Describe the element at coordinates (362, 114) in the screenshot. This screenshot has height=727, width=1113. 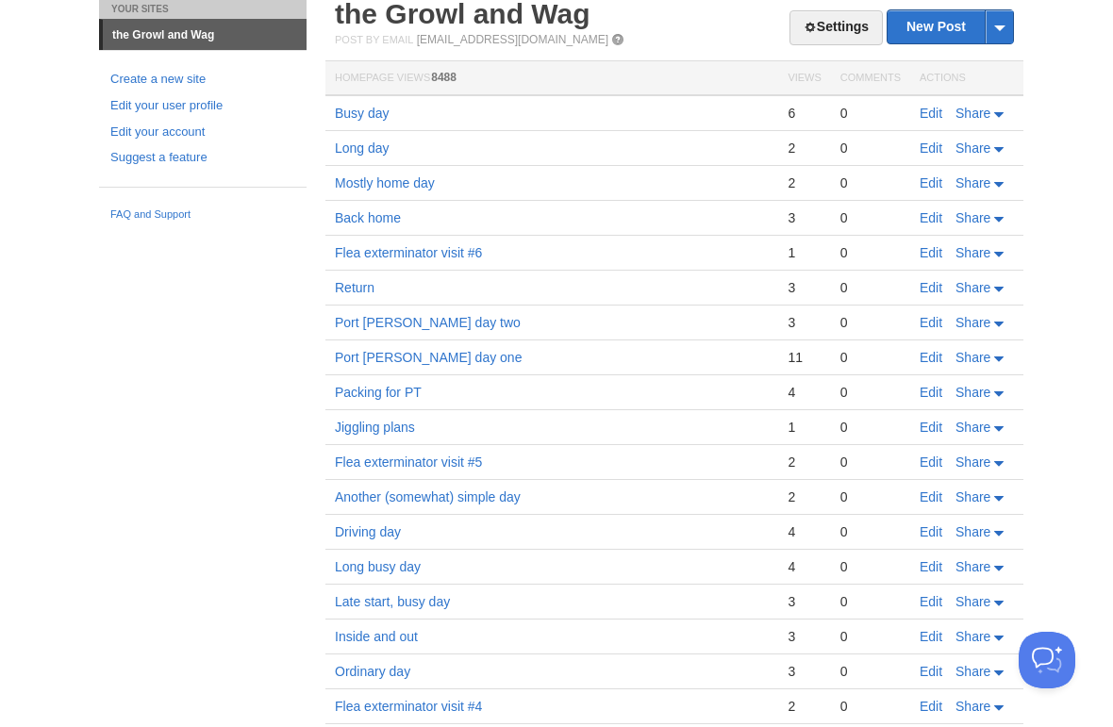
I see `a: Busy day` at that location.